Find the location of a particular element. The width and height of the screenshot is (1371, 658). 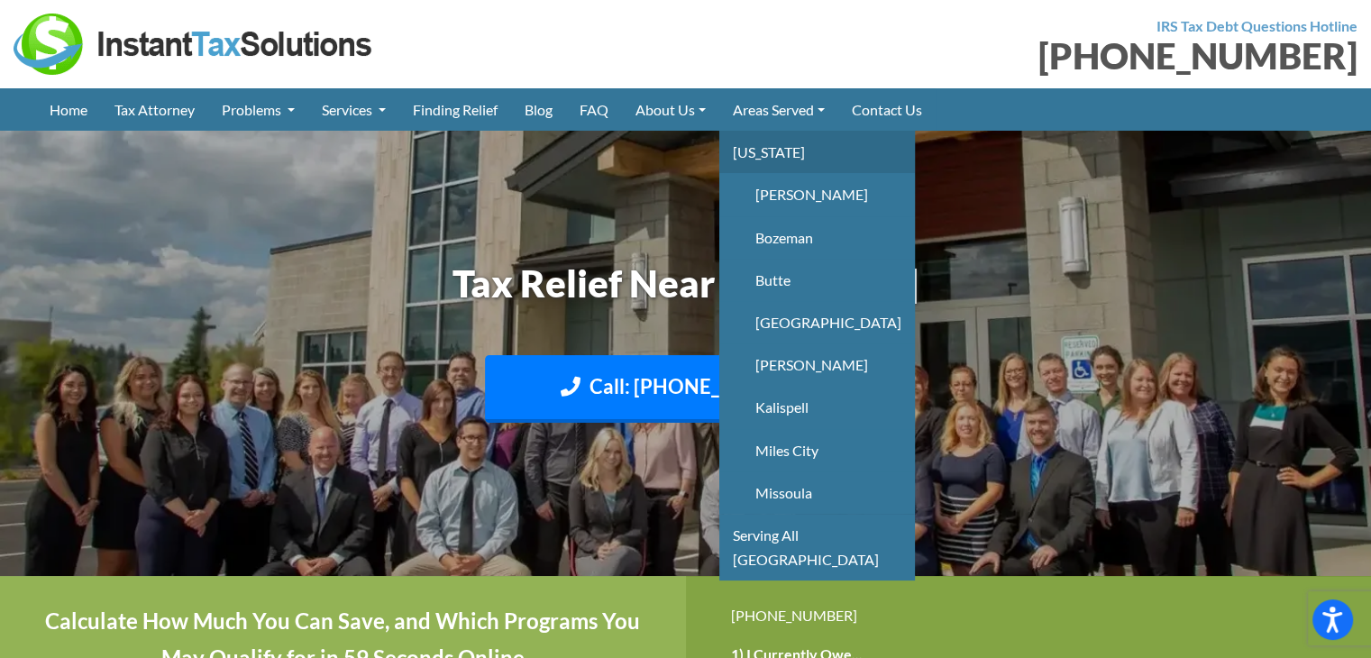

a: Problems is located at coordinates (258, 109).